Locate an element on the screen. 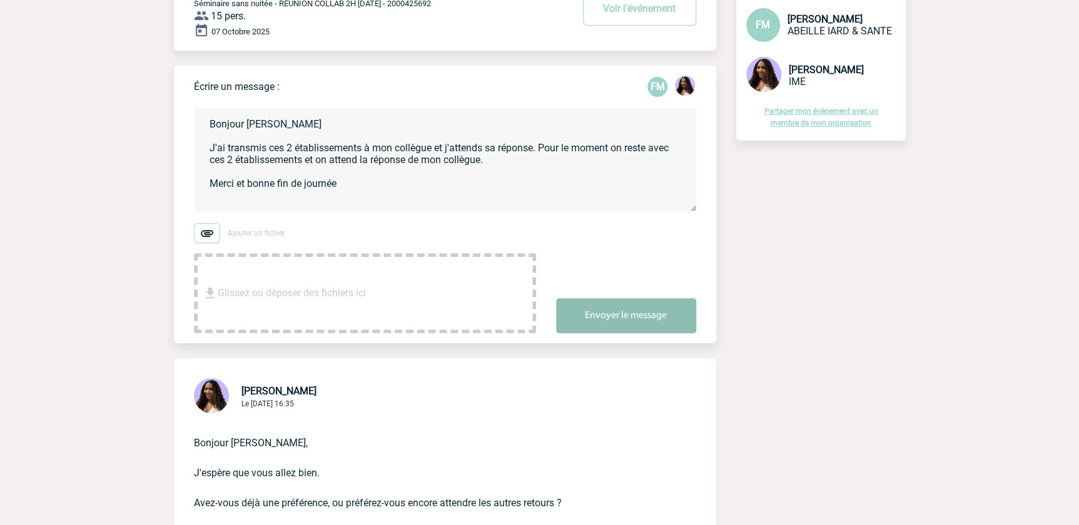 The height and width of the screenshot is (525, 1079). span: 07 Octobre 2025 is located at coordinates (240, 31).